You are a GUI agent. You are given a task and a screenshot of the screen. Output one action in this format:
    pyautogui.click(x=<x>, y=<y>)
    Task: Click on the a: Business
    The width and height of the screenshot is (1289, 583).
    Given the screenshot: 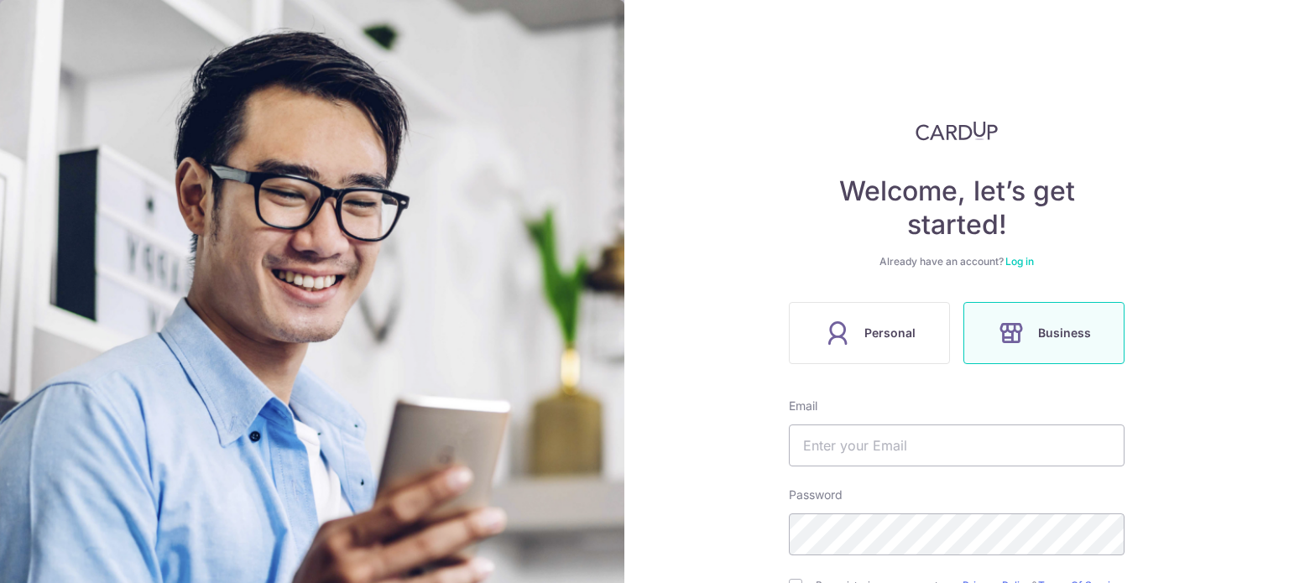 What is the action you would take?
    pyautogui.click(x=1044, y=333)
    